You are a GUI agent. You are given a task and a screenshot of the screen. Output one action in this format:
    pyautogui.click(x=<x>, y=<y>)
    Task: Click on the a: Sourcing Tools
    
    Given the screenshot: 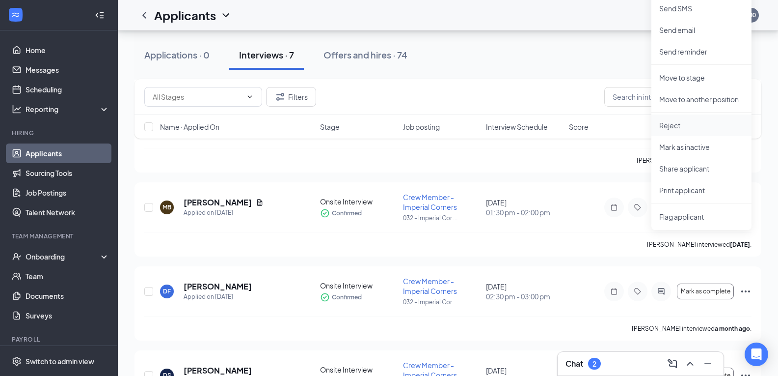 What is the action you would take?
    pyautogui.click(x=67, y=173)
    